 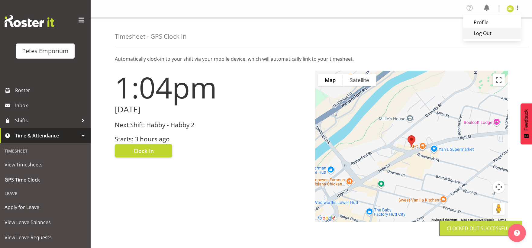 What do you see at coordinates (151, 36) in the screenshot?
I see `h4: Timesheet - GPS Clock In` at bounding box center [151, 36].